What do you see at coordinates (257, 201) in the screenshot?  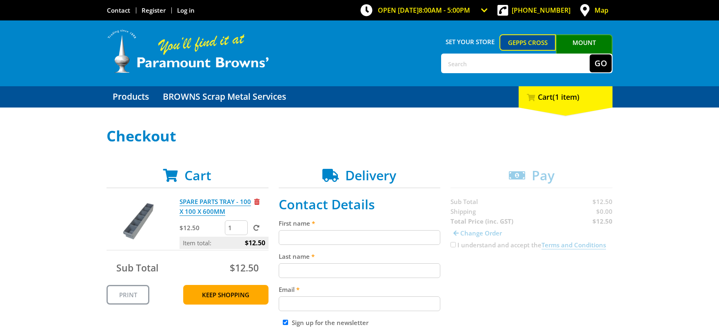 I see `a: Remove from cart` at bounding box center [257, 201].